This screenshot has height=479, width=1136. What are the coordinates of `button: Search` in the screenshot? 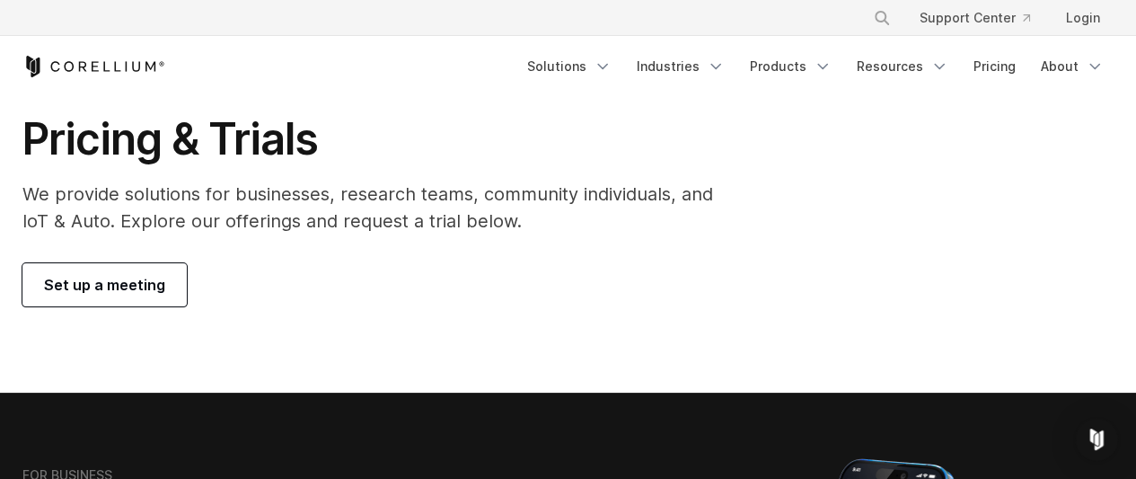 It's located at (882, 18).